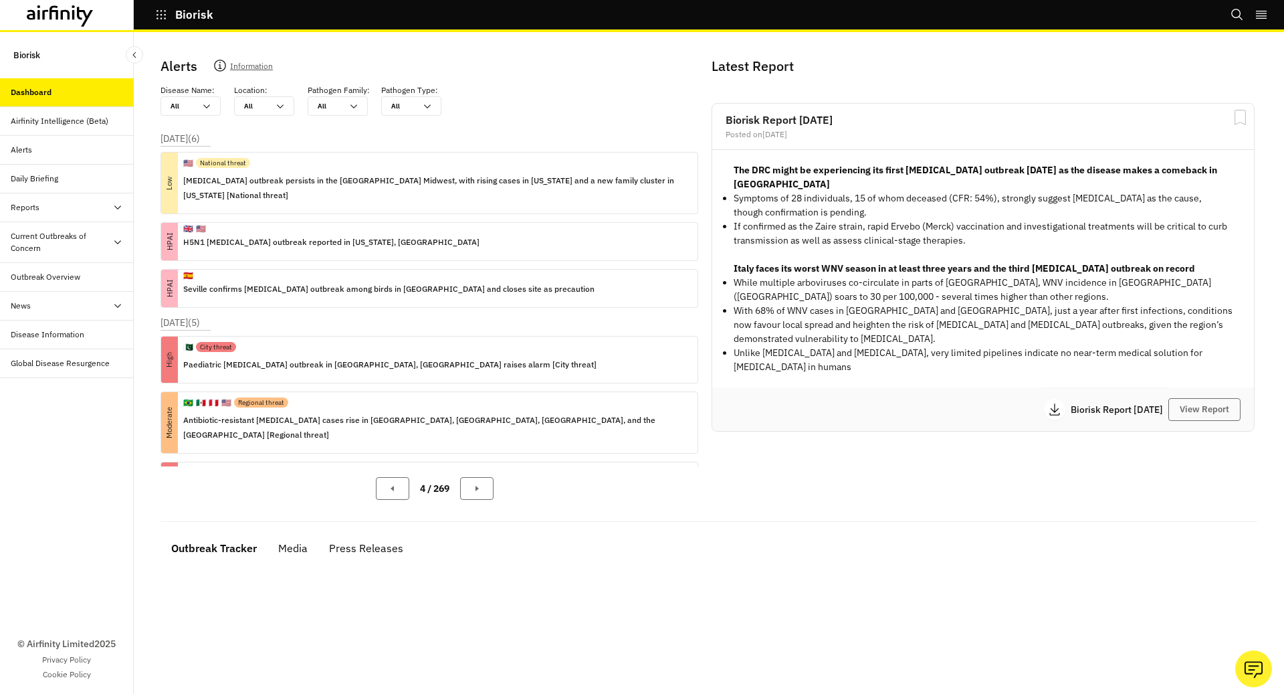 The height and width of the screenshot is (694, 1284). I want to click on p: Moderate, so click(169, 422).